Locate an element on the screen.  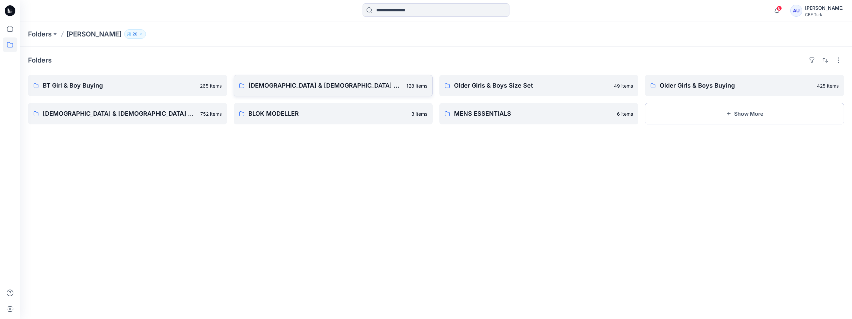
p: Older Girls & Boys Buying is located at coordinates (737, 86).